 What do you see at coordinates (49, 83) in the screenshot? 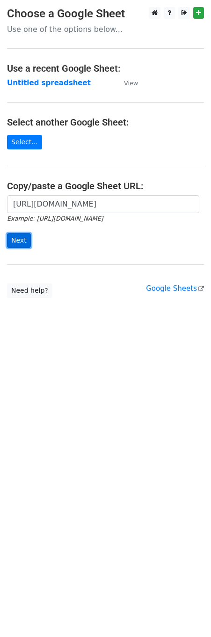
I see `a: Untitled spreadsheet` at bounding box center [49, 83].